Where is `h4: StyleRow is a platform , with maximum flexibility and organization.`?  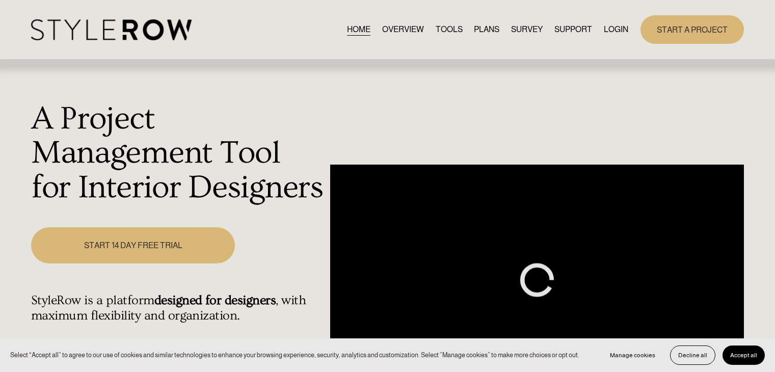 h4: StyleRow is a platform , with maximum flexibility and organization. is located at coordinates (178, 308).